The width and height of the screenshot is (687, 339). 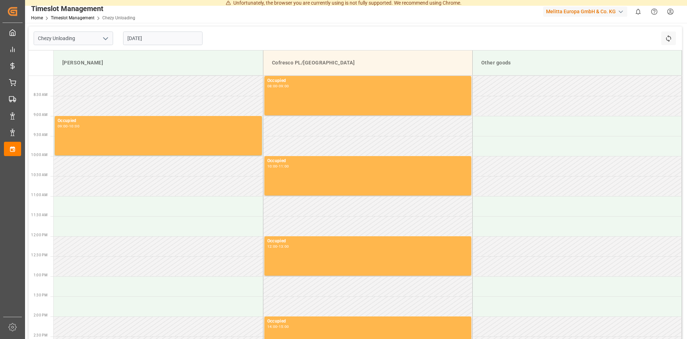 I want to click on span: 11:30 AM, so click(x=39, y=215).